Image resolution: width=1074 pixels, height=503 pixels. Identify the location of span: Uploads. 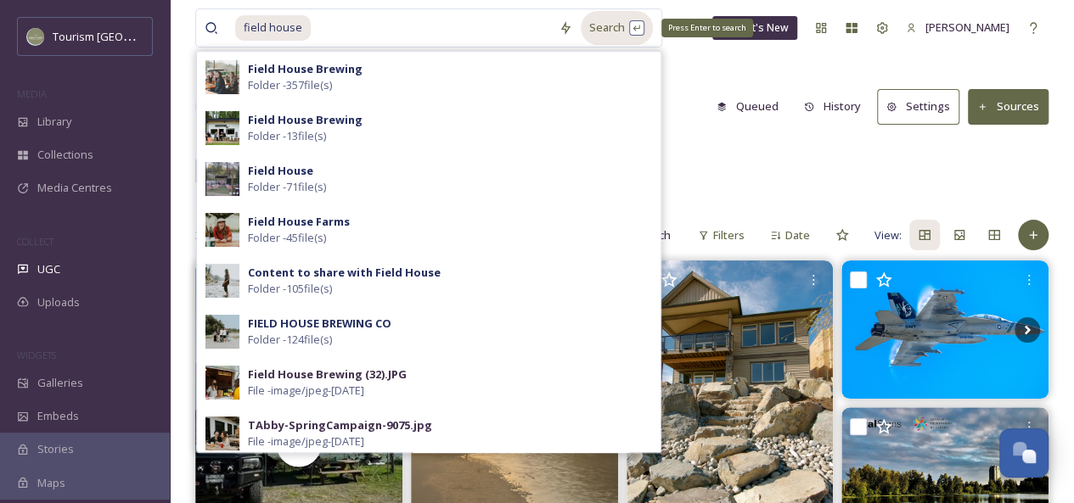
(59, 302).